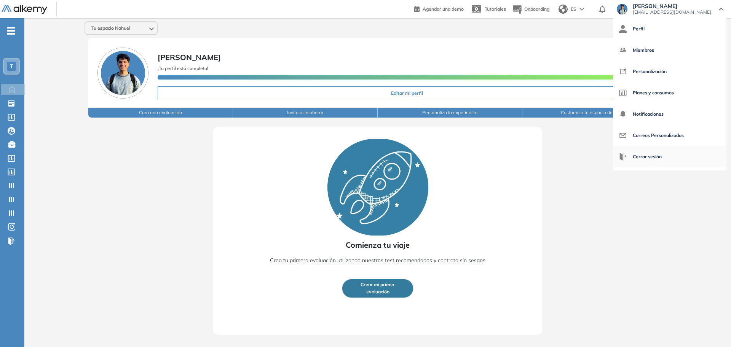 The height and width of the screenshot is (347, 731). Describe the element at coordinates (407, 93) in the screenshot. I see `button: Editar mi perfil` at that location.